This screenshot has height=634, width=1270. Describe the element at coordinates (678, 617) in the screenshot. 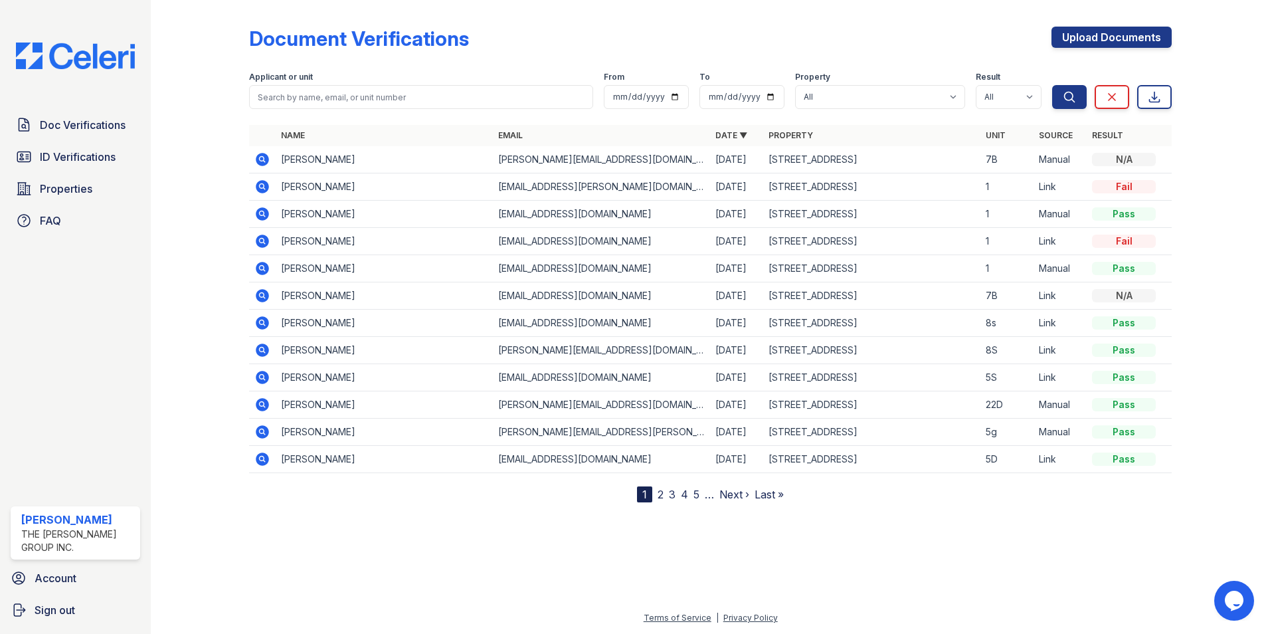

I see `a: Terms of Service` at that location.